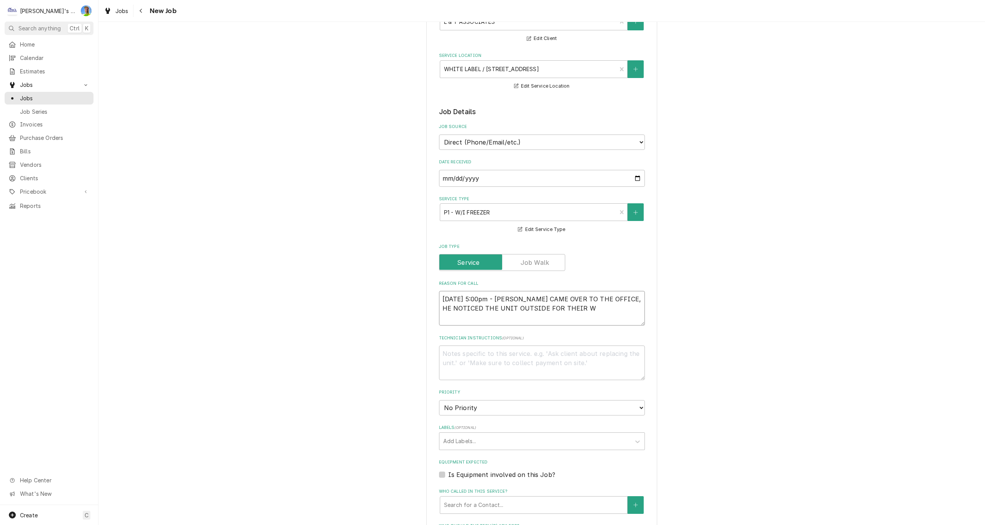 This screenshot has height=525, width=985. I want to click on div: Job Type, so click(542, 257).